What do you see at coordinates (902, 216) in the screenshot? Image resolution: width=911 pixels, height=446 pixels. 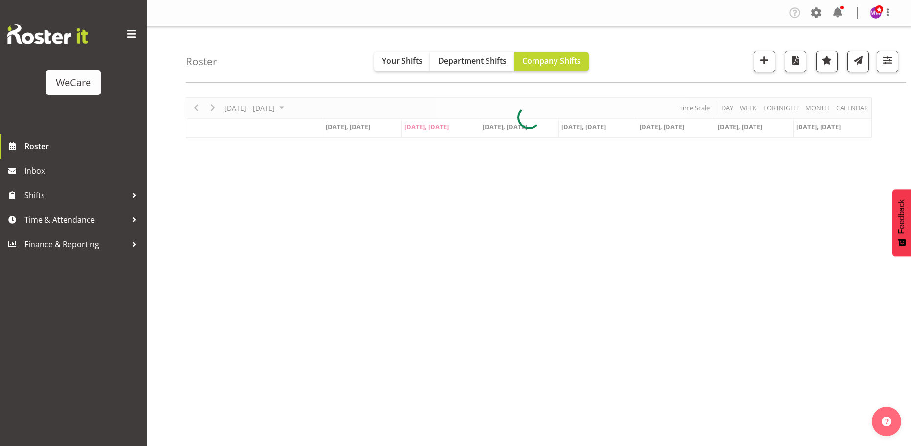 I see `span: Feedback` at bounding box center [902, 216].